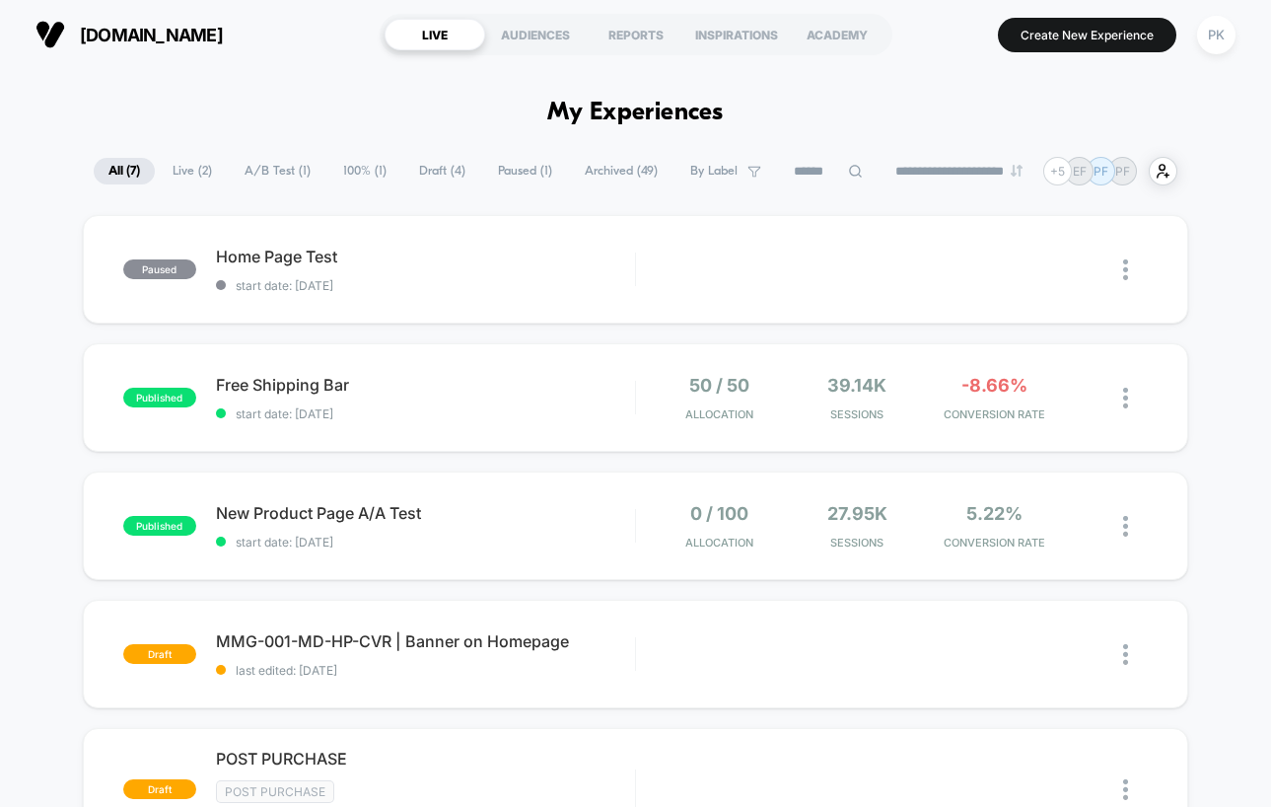 This screenshot has height=807, width=1271. Describe the element at coordinates (621, 171) in the screenshot. I see `span: Archived ( 49 )` at that location.